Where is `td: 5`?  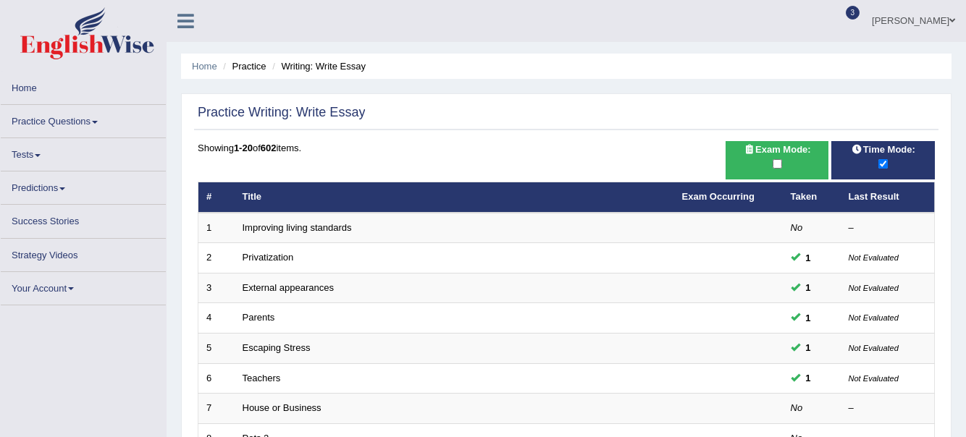 td: 5 is located at coordinates (216, 348).